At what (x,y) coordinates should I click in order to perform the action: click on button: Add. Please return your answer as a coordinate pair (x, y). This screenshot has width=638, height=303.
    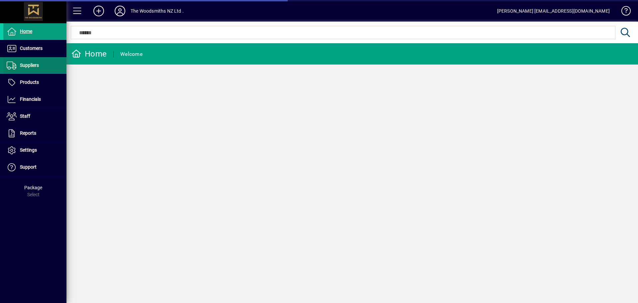
    Looking at the image, I should click on (99, 11).